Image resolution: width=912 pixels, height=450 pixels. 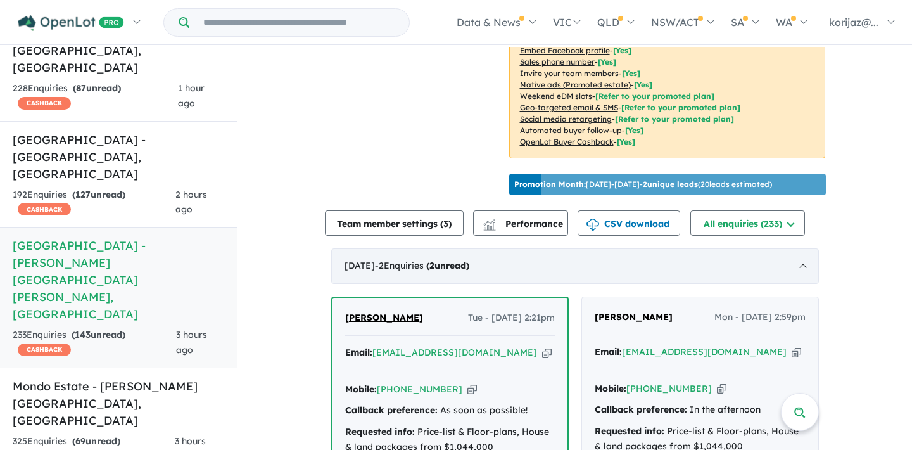 I want to click on u: OpenLot Buyer Cashback, so click(x=567, y=141).